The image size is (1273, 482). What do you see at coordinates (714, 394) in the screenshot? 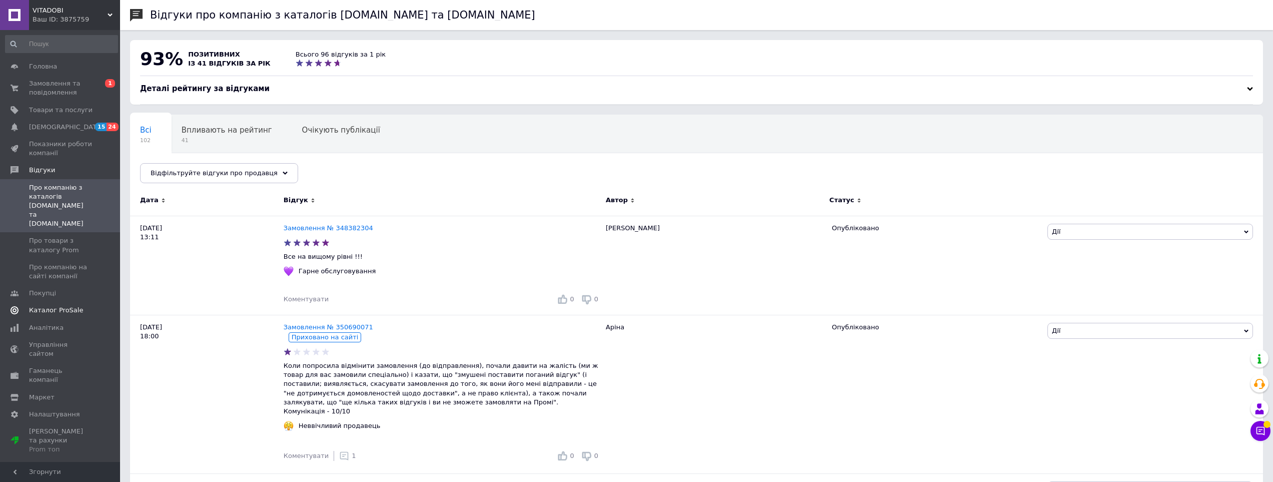
I see `div: Аріна` at bounding box center [714, 394].